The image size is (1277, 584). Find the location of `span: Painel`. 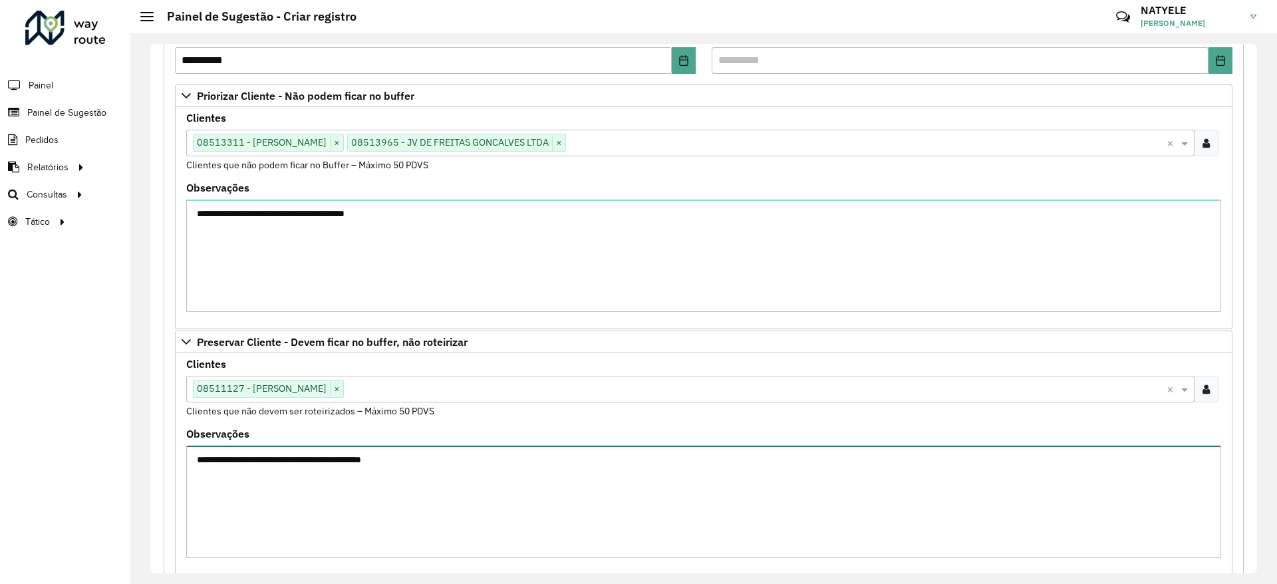

span: Painel is located at coordinates (41, 85).